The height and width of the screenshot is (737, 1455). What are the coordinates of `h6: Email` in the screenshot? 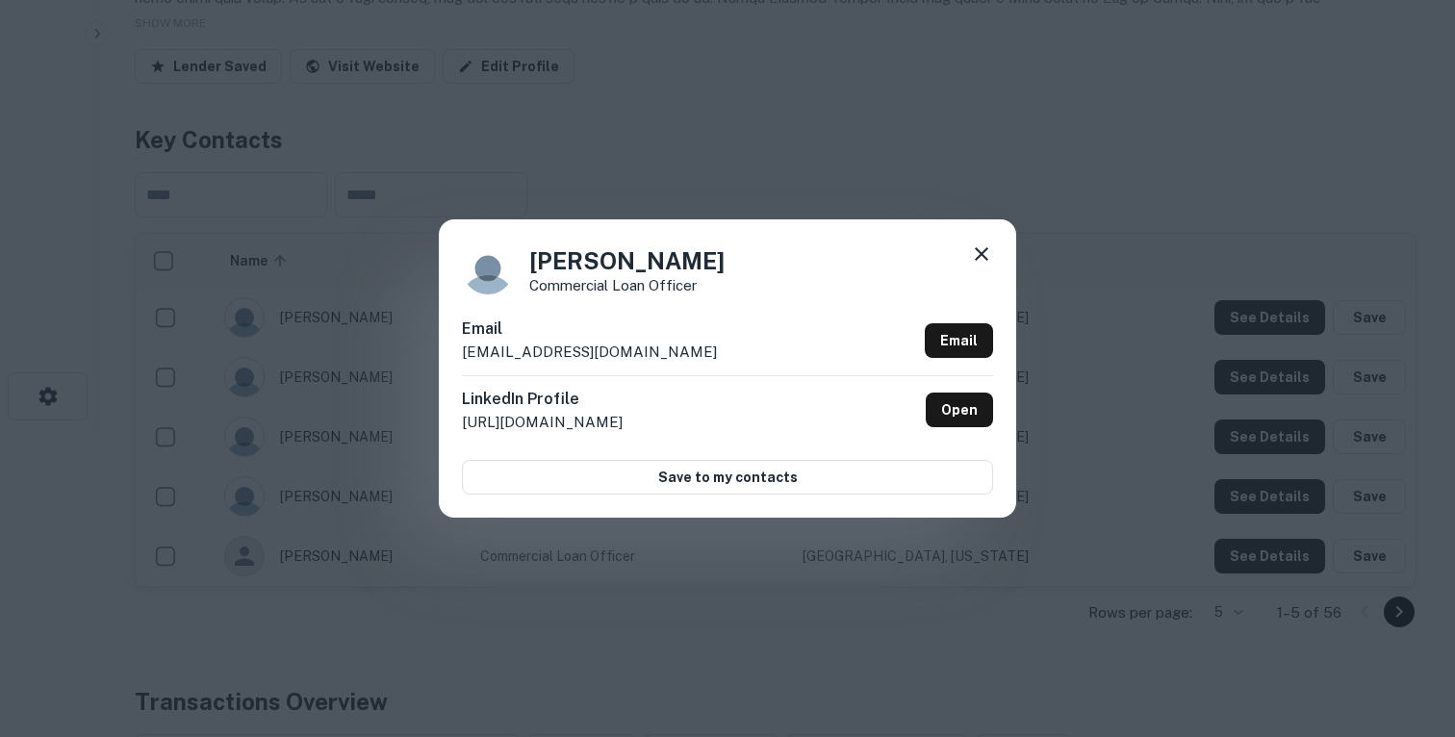 It's located at (589, 329).